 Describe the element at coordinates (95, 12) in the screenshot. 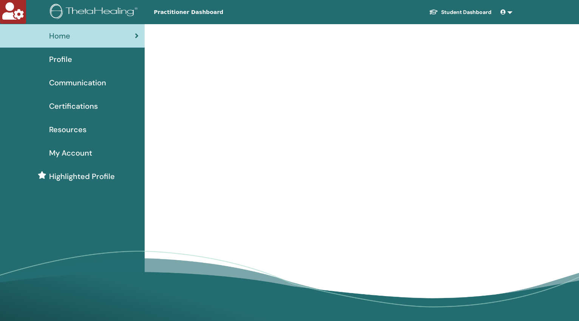

I see `img: logo.png` at that location.